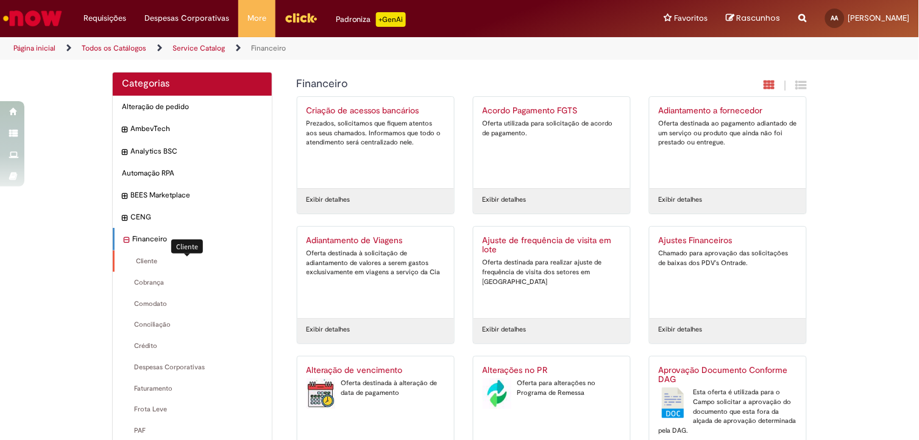 This screenshot has height=440, width=919. Describe the element at coordinates (192, 129) in the screenshot. I see `div: expandir categoria AmbevTech AmbevTech` at that location.